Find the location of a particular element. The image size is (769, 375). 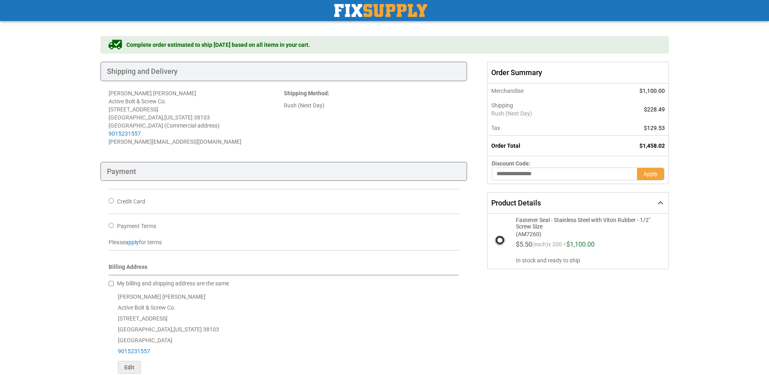

span: $129.53 is located at coordinates (655, 128).